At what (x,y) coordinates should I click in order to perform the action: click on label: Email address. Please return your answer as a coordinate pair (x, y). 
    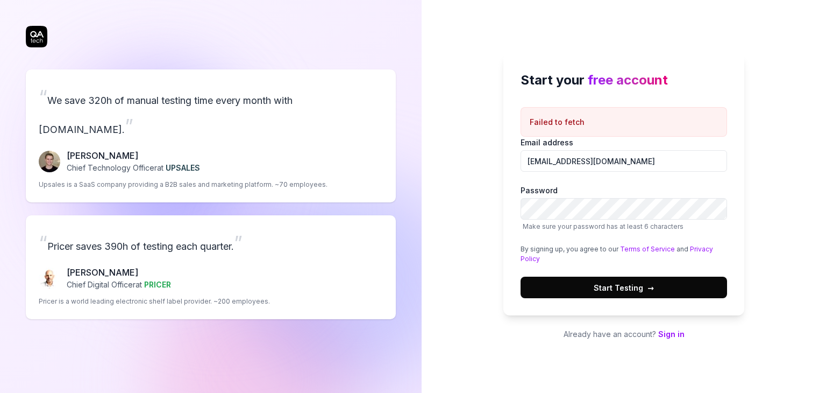
    Looking at the image, I should click on (624, 154).